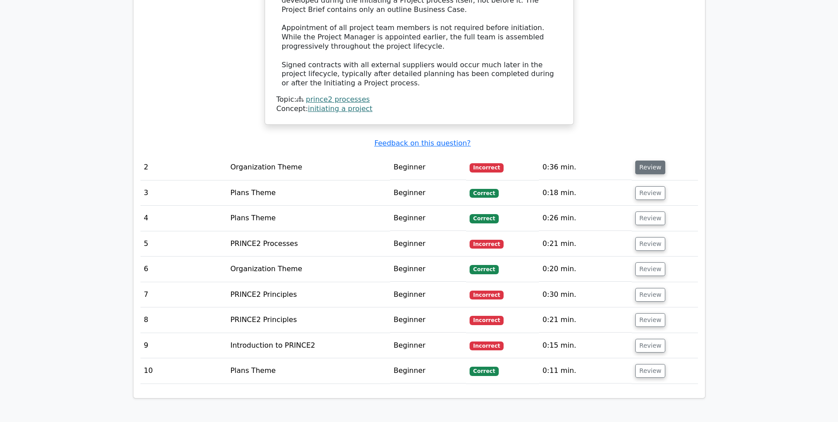 The height and width of the screenshot is (422, 838). I want to click on div: Topic:, so click(419, 99).